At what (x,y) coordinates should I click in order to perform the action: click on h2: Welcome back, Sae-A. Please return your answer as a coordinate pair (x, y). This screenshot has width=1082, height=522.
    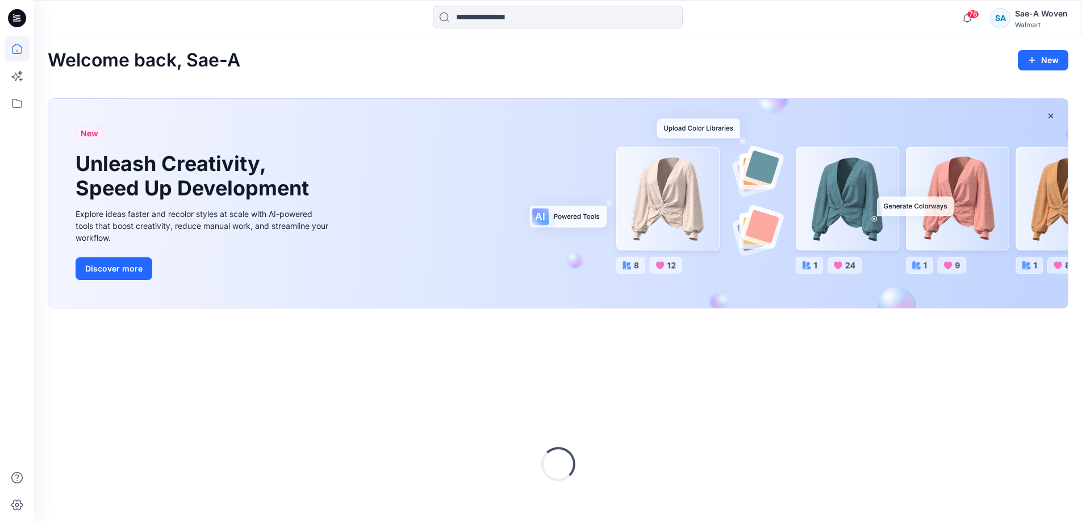
    Looking at the image, I should click on (144, 60).